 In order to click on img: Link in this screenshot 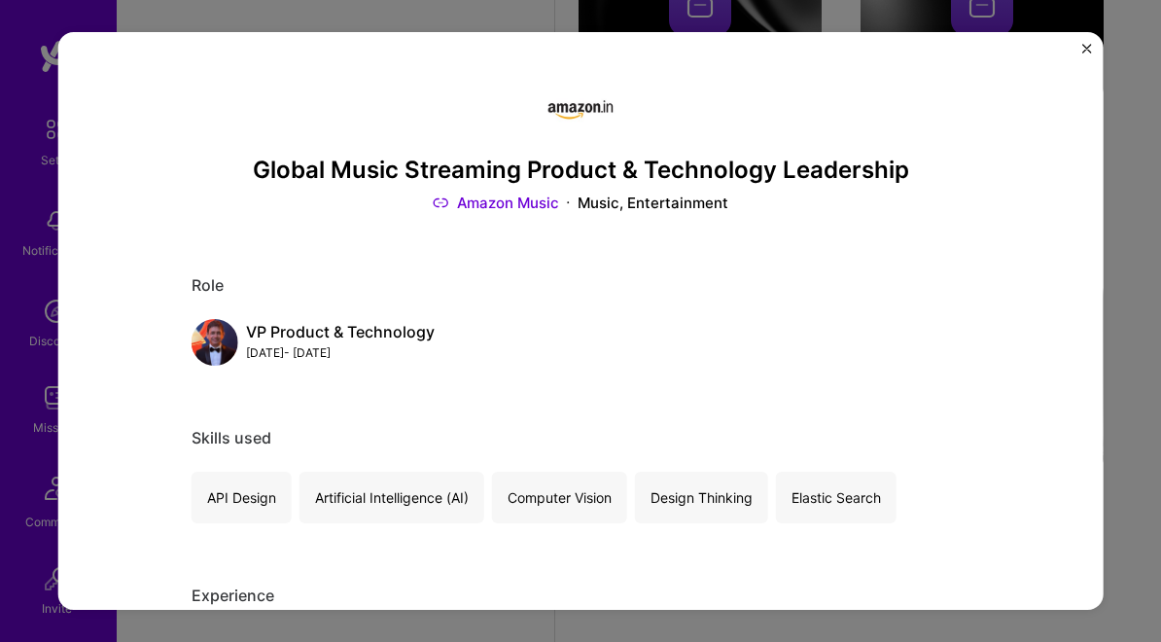, I will do `click(441, 202)`.